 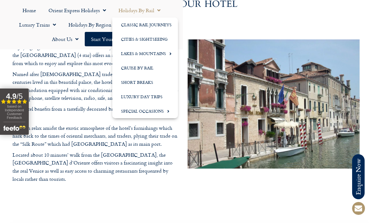 What do you see at coordinates (145, 68) in the screenshot?
I see `a: Cruise by Rail` at bounding box center [145, 68].